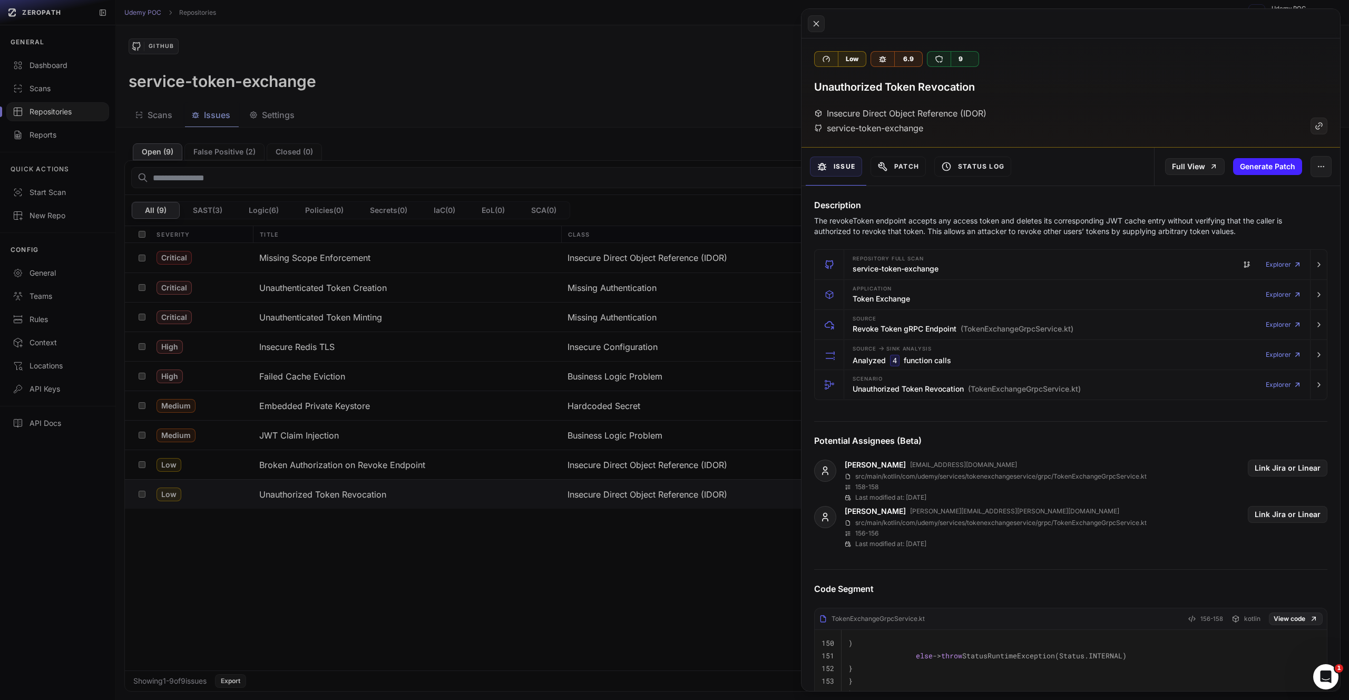  What do you see at coordinates (895, 360) in the screenshot?
I see `code: 4` at bounding box center [895, 360].